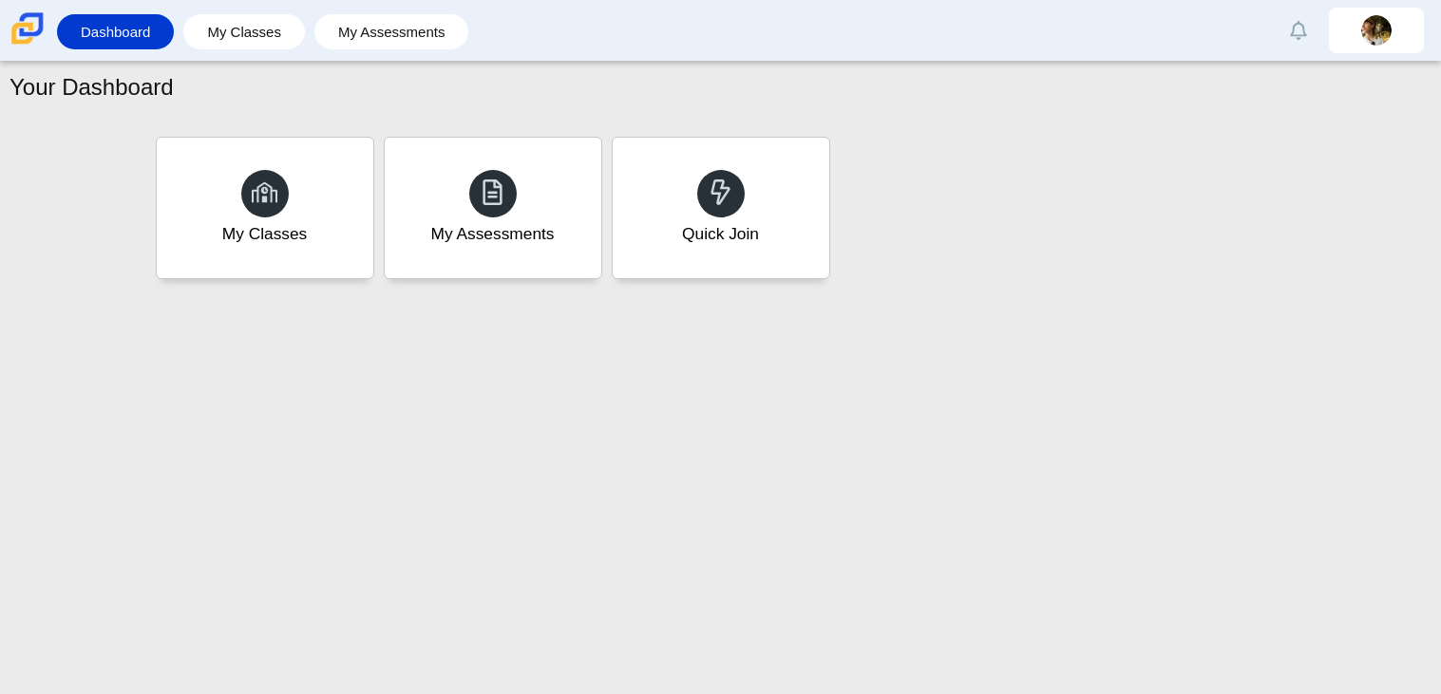 Image resolution: width=1441 pixels, height=694 pixels. What do you see at coordinates (1376, 30) in the screenshot?
I see `img: keyla.castronegret.WL2fVP` at bounding box center [1376, 30].